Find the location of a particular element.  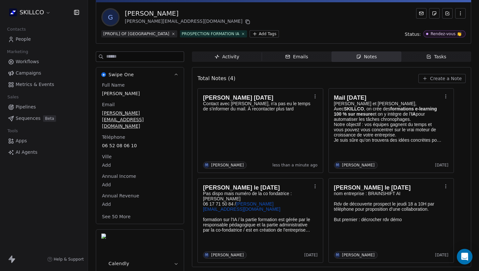

span: Workflows is located at coordinates (27, 62).